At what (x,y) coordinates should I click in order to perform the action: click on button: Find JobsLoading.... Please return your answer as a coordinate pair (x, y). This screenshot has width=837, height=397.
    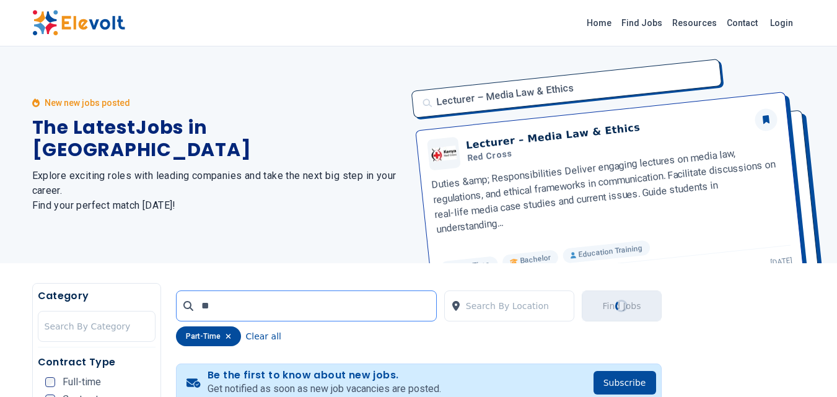
    Looking at the image, I should click on (622, 306).